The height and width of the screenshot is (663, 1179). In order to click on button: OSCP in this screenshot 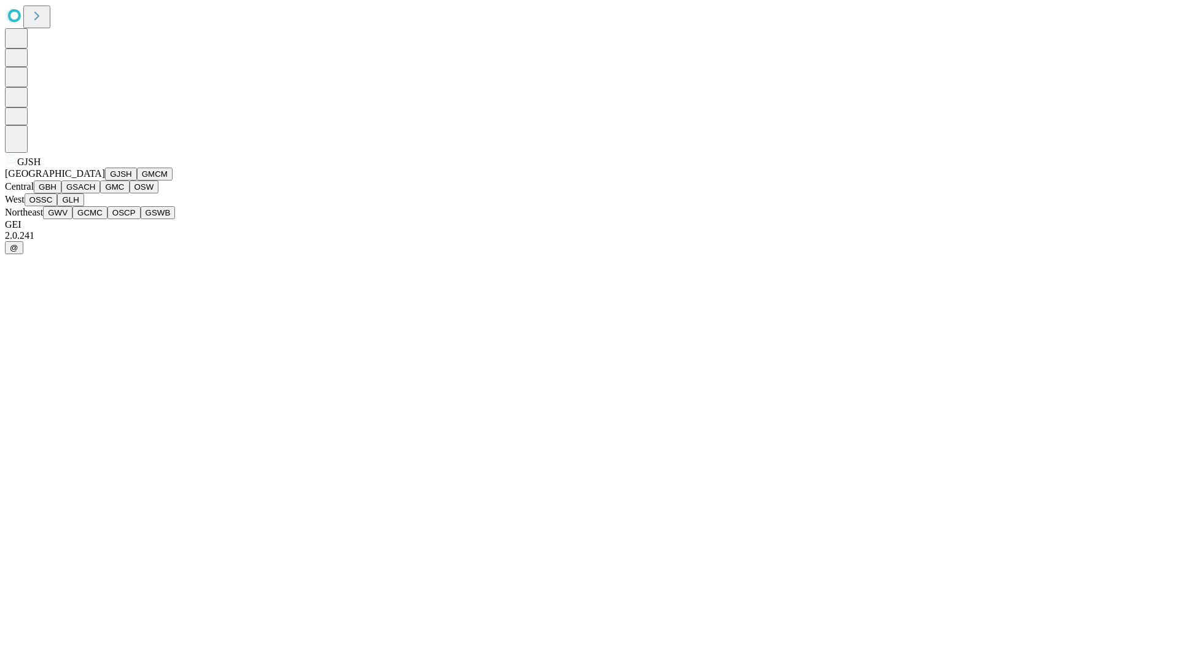, I will do `click(124, 212)`.